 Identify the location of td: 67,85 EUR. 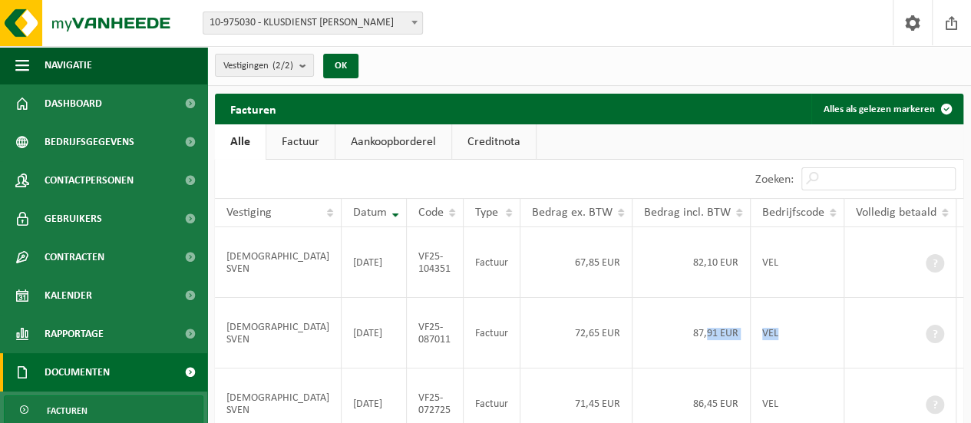
(576, 263).